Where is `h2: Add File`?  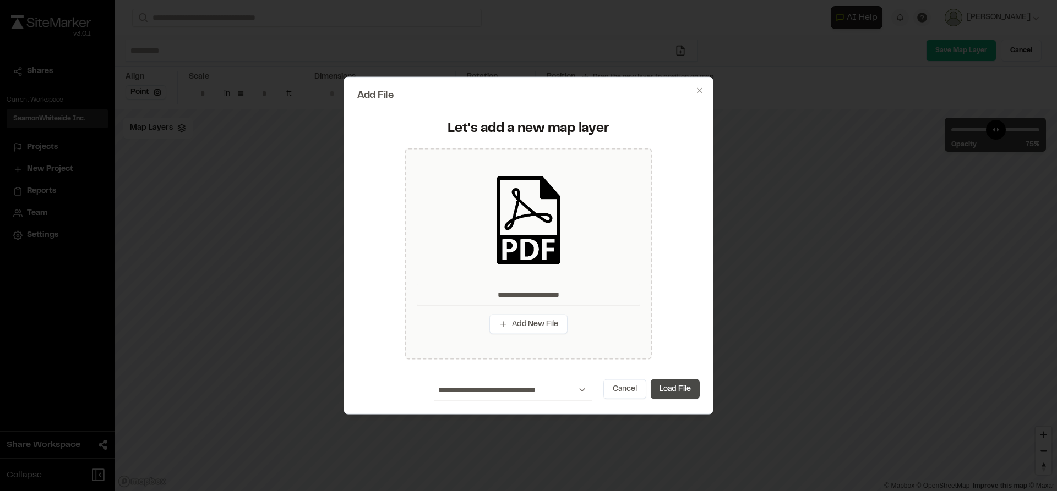
h2: Add File is located at coordinates (528, 95).